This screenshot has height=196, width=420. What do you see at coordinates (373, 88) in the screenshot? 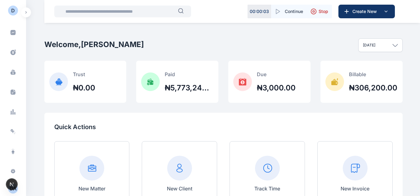
I see `h2: ₦306,200.00` at bounding box center [373, 88].